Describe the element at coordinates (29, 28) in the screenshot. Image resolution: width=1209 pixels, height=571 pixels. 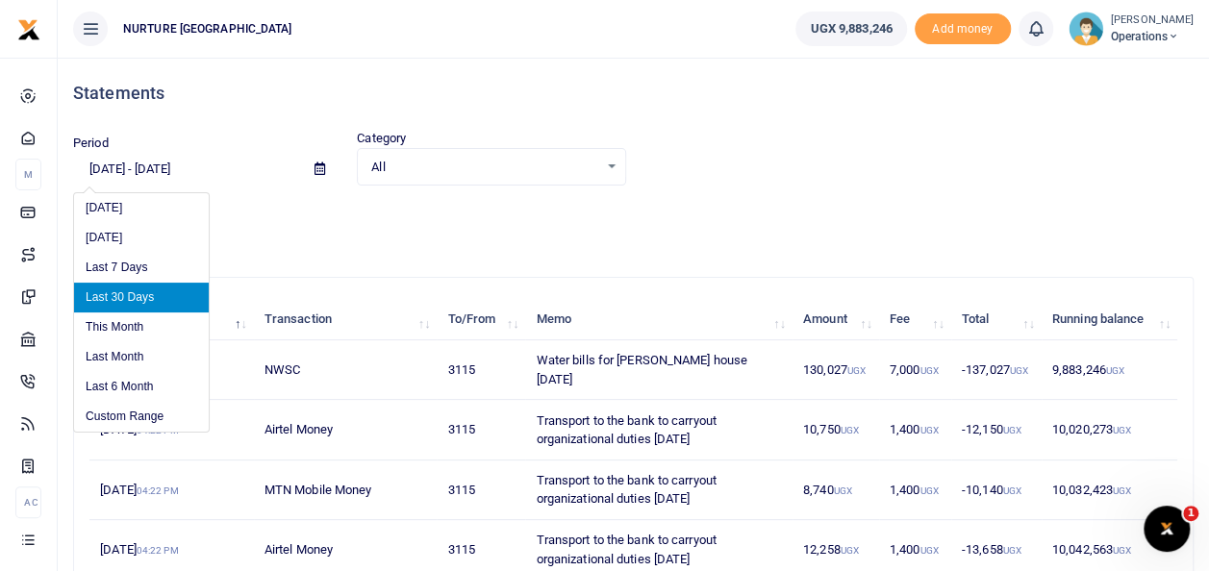
I see `a: logo-small logo-large logo-large` at that location.